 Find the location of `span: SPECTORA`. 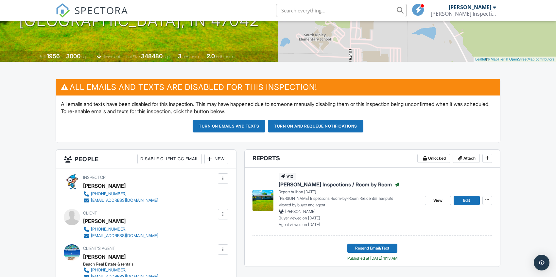

span: SPECTORA is located at coordinates (101, 10).